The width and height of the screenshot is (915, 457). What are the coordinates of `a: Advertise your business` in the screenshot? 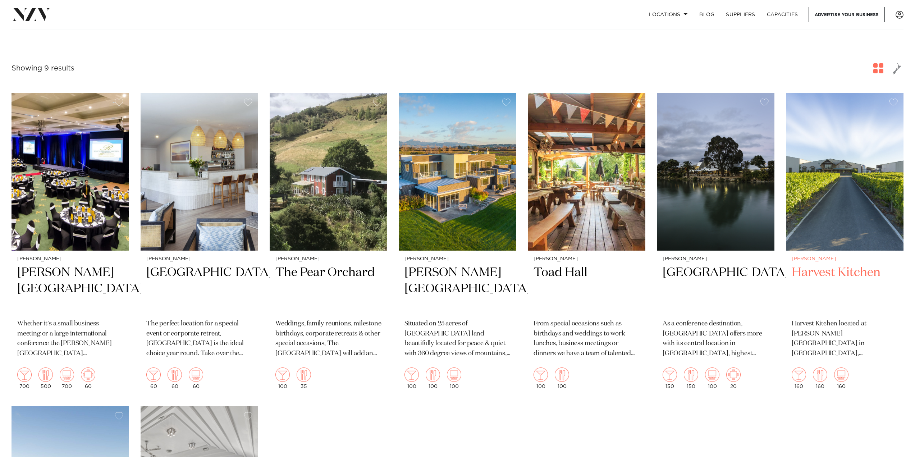 It's located at (847, 14).